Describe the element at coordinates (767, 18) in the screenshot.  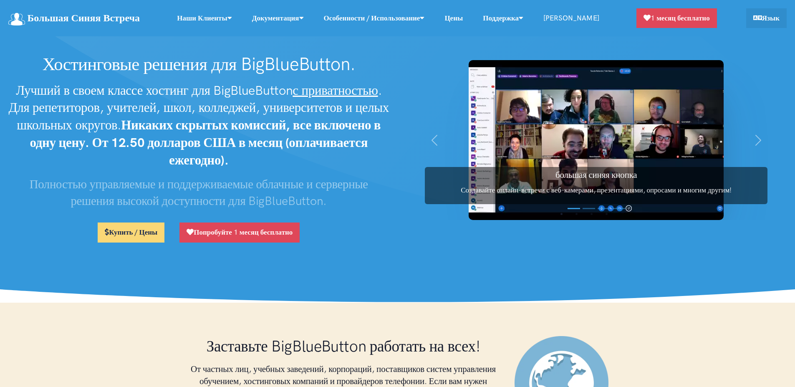
I see `a: Язык` at that location.